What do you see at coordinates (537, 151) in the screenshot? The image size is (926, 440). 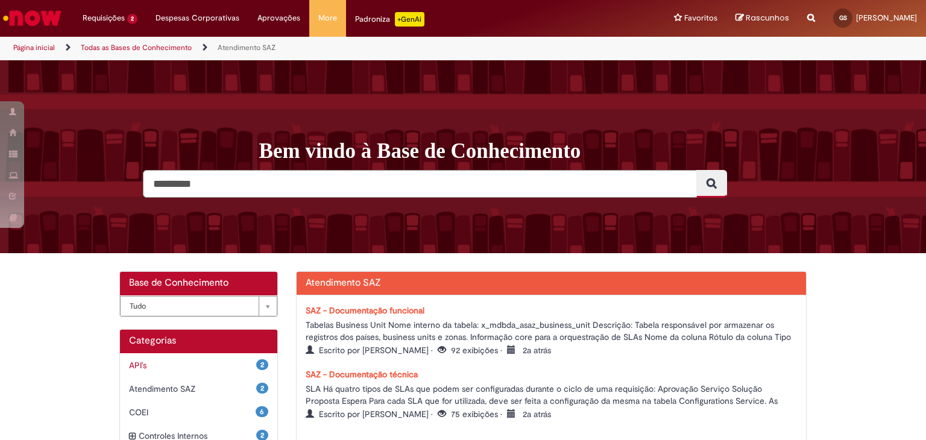 I see `h1: Bem vindo à Base de Conhecimento` at bounding box center [537, 151].